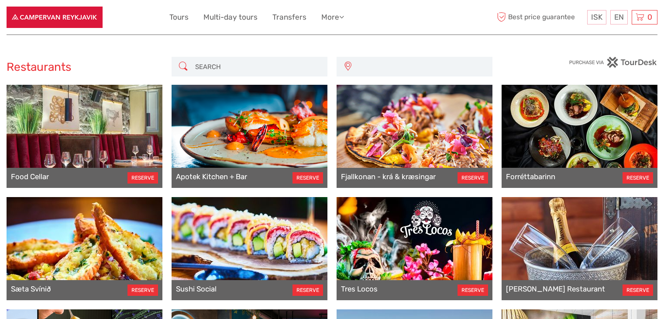 The image size is (664, 319). I want to click on a: Sæta Svínið, so click(31, 289).